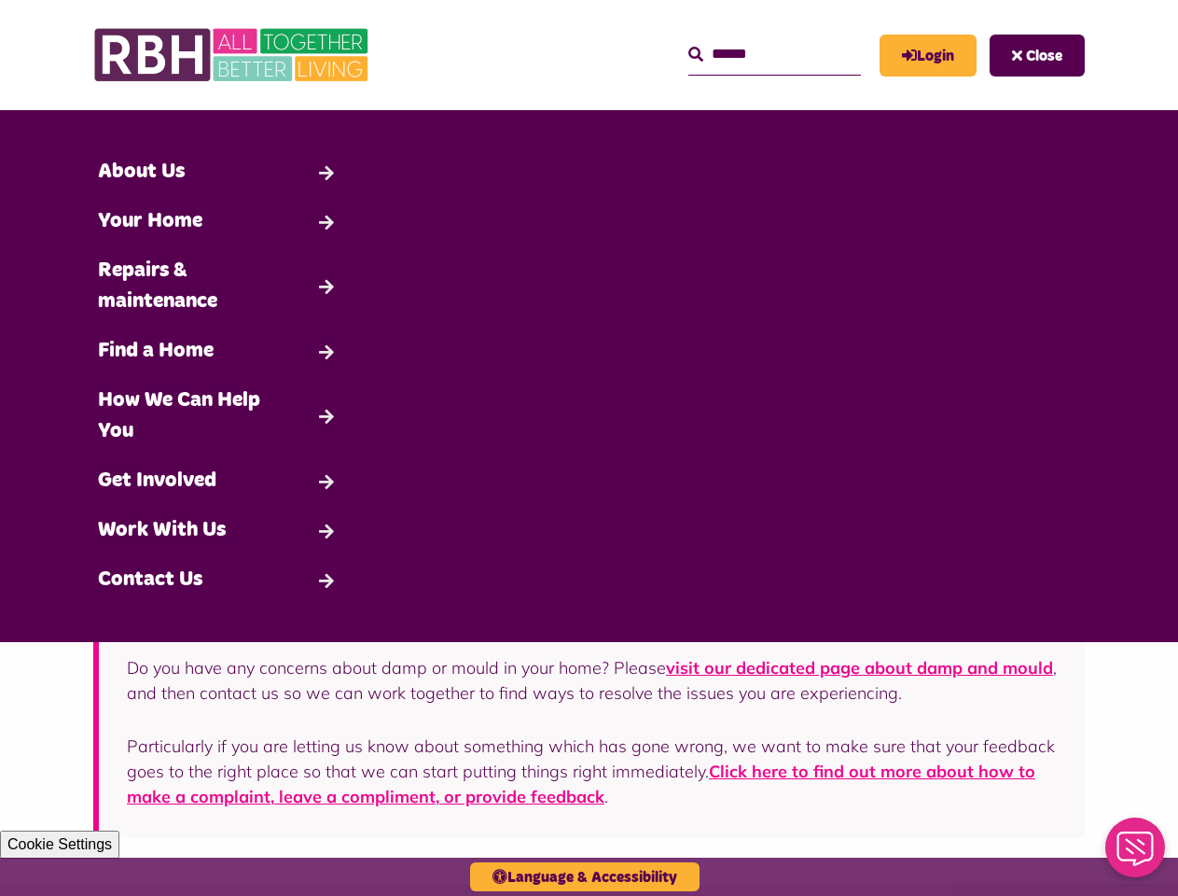 The height and width of the screenshot is (896, 1178). I want to click on a: Find a Home, so click(218, 351).